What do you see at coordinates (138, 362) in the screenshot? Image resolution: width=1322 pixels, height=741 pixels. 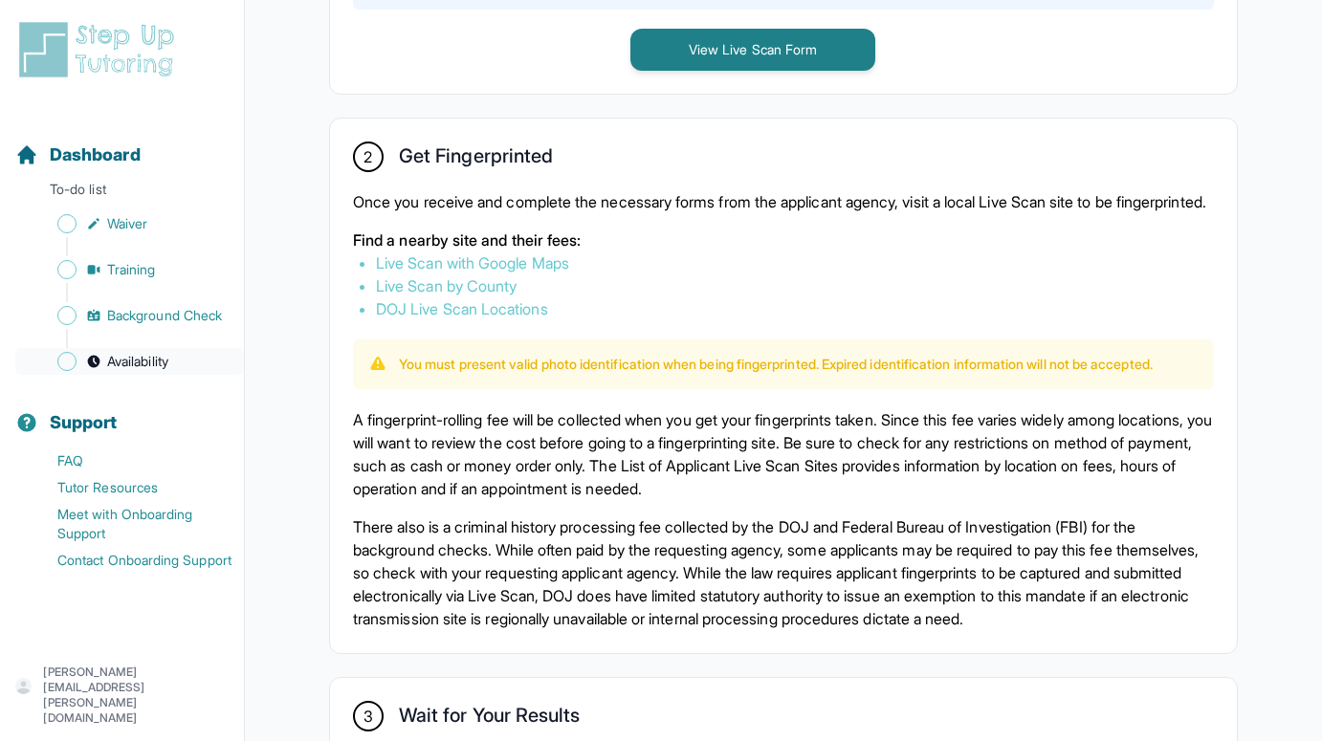 I see `span: Availability` at bounding box center [138, 362].